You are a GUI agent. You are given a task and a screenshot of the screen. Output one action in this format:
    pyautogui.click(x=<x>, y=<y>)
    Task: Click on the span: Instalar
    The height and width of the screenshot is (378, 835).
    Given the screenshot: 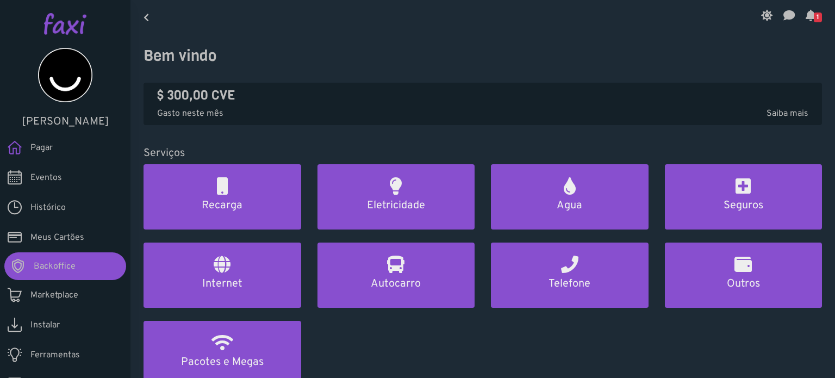 What is the action you would take?
    pyautogui.click(x=45, y=325)
    